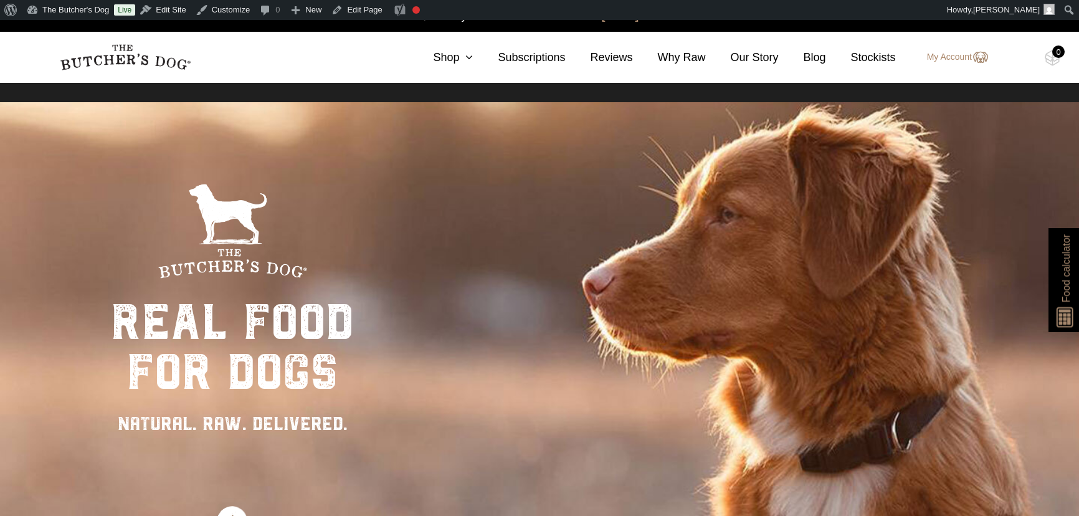  What do you see at coordinates (952, 57) in the screenshot?
I see `a: My Account` at bounding box center [952, 57].